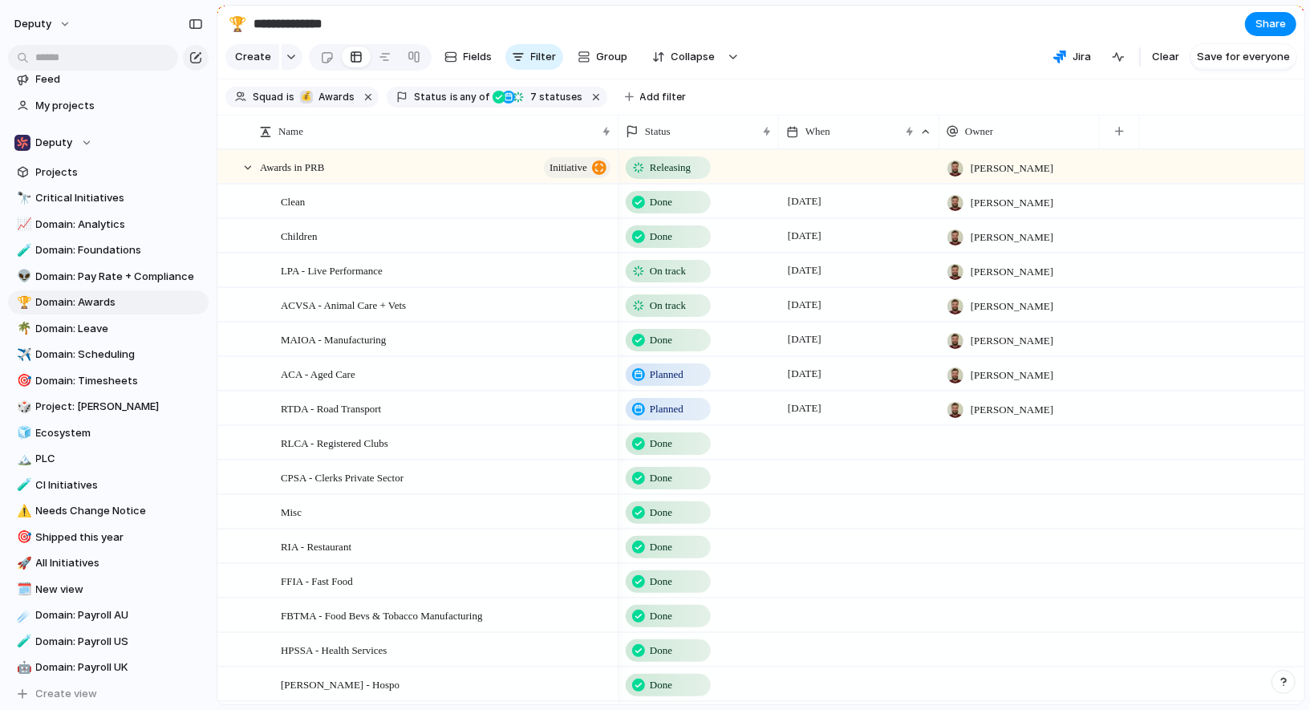  Describe the element at coordinates (108, 250) in the screenshot. I see `a: 🧪Domain: Foundations` at that location.